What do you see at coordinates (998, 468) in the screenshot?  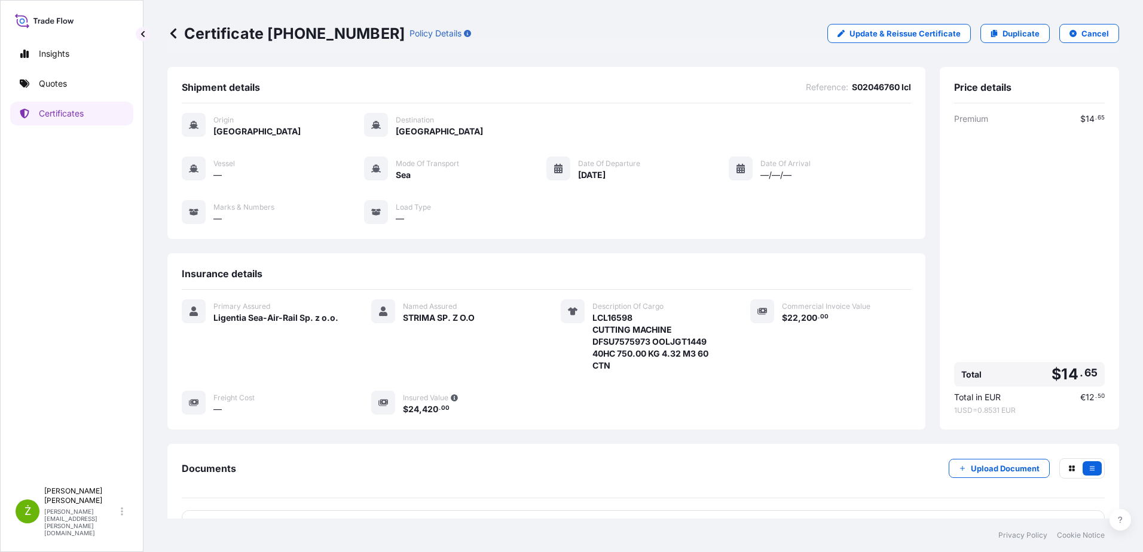 I see `button: Upload Document` at bounding box center [998, 468].